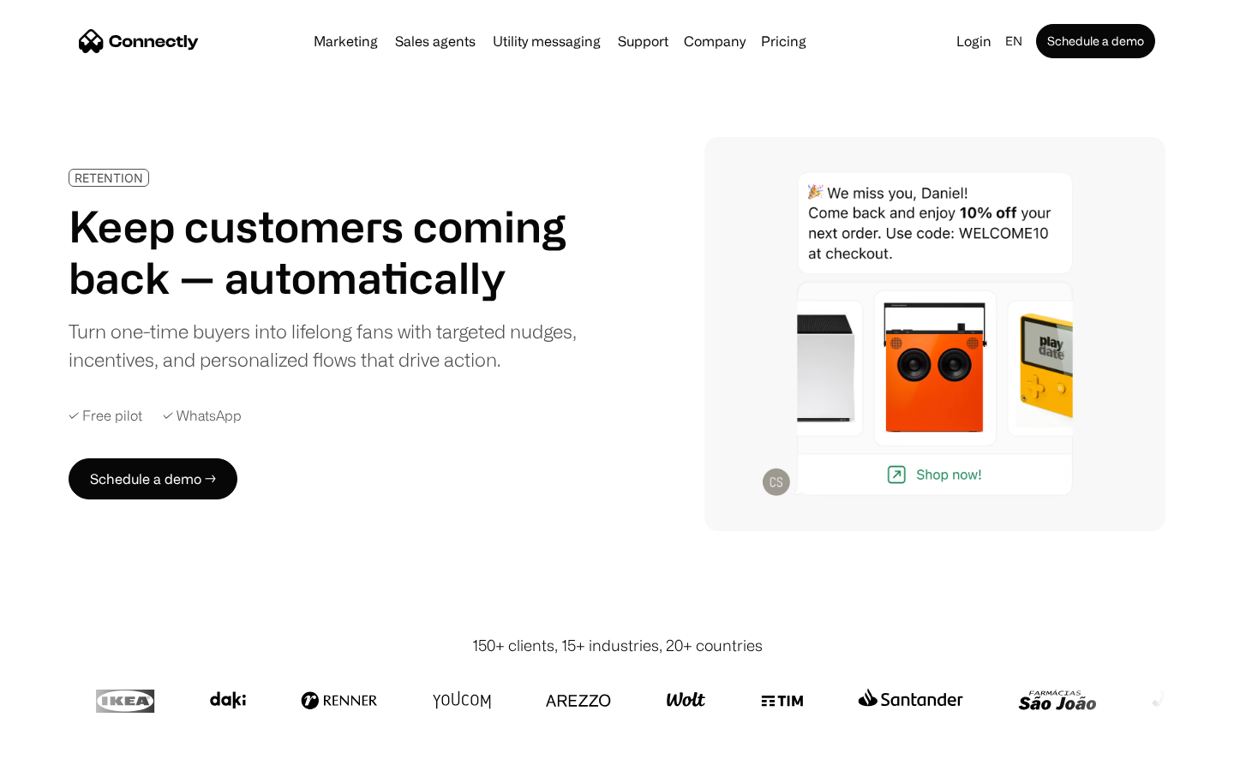 Image resolution: width=1234 pixels, height=771 pixels. Describe the element at coordinates (109, 177) in the screenshot. I see `div: RETENTION` at that location.